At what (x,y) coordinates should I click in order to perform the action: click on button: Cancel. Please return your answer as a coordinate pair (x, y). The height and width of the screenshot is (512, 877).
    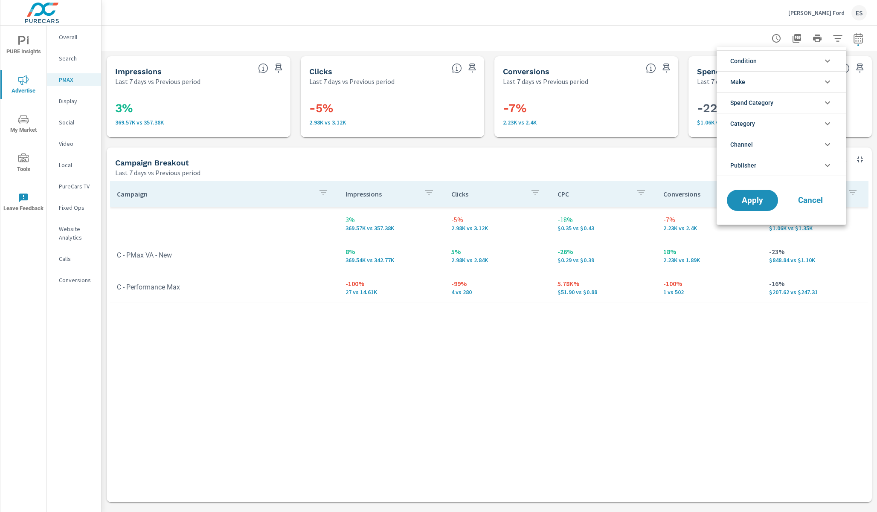
    Looking at the image, I should click on (810, 200).